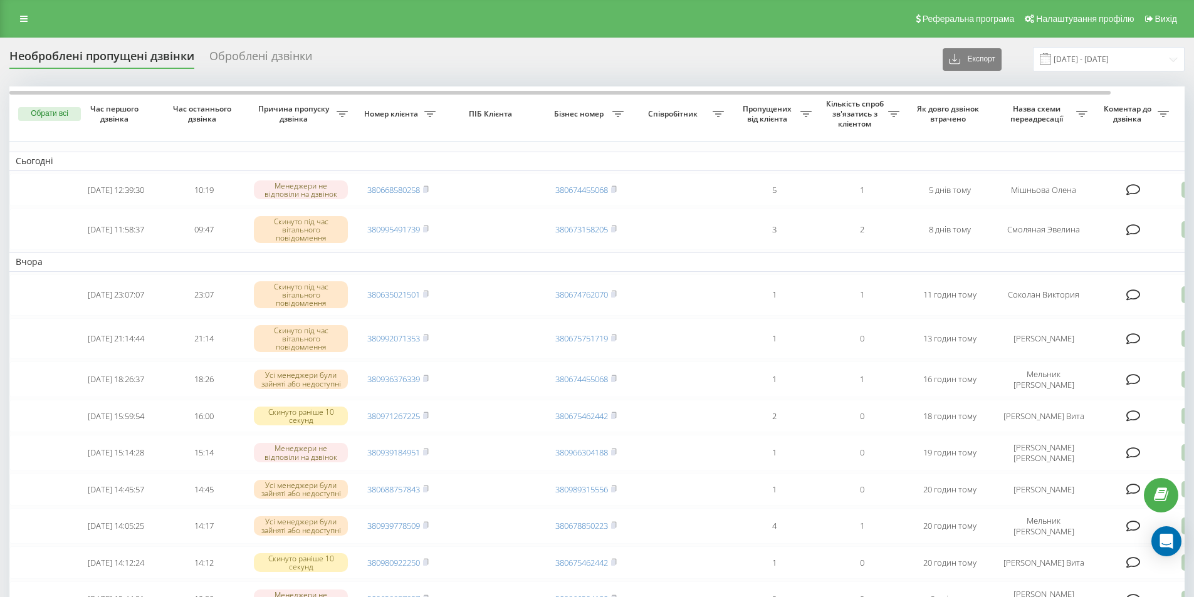 The height and width of the screenshot is (597, 1194). I want to click on button: Експорт, so click(972, 60).